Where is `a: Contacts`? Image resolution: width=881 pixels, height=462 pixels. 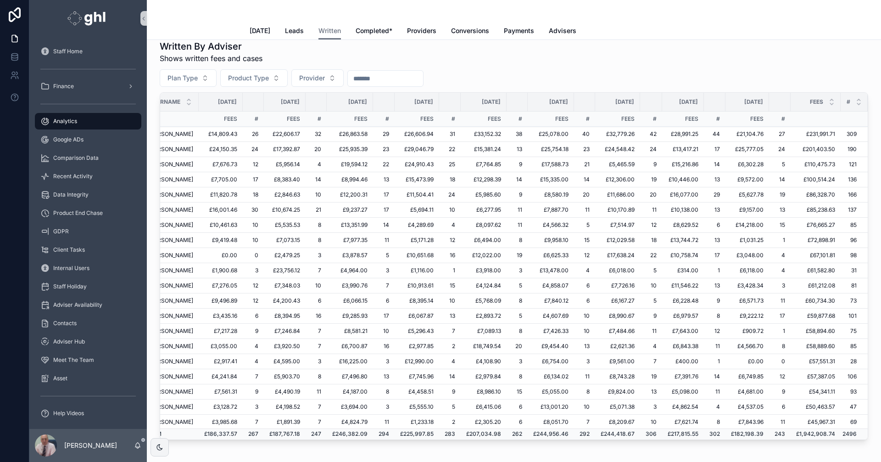 a: Contacts is located at coordinates (88, 323).